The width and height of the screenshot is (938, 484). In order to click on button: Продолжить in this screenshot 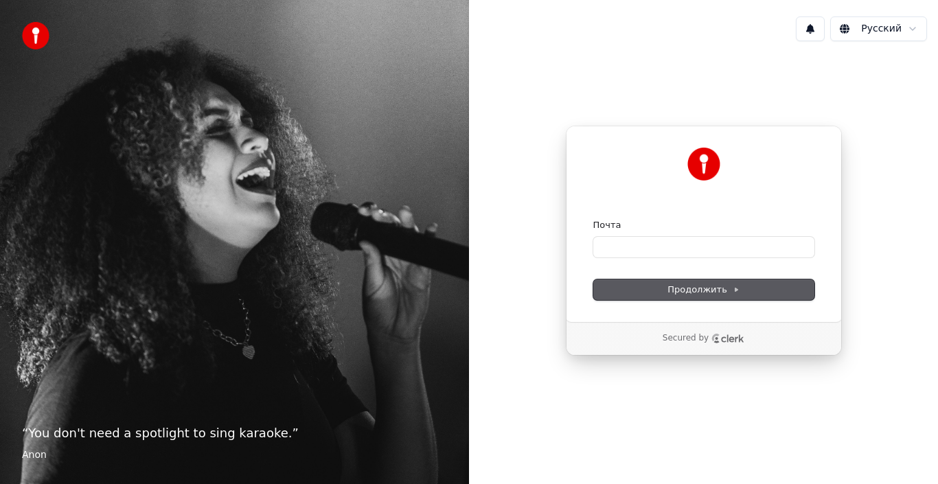, I will do `click(704, 290)`.